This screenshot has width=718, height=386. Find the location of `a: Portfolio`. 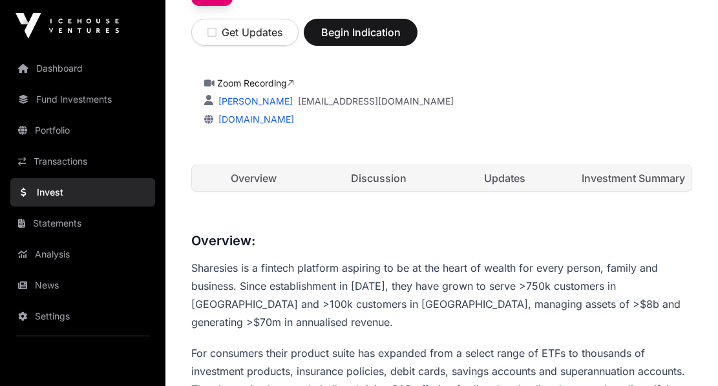

a: Portfolio is located at coordinates (83, 131).